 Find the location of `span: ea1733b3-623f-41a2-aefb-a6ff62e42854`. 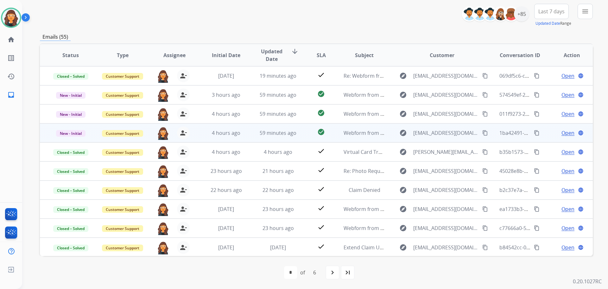

span: ea1733b3-623f-41a2-aefb-a6ff62e42854 is located at coordinates (546, 209).